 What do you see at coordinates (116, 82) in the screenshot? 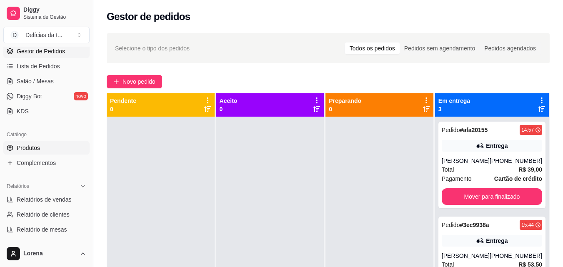
I see `span: plus` at bounding box center [116, 82].